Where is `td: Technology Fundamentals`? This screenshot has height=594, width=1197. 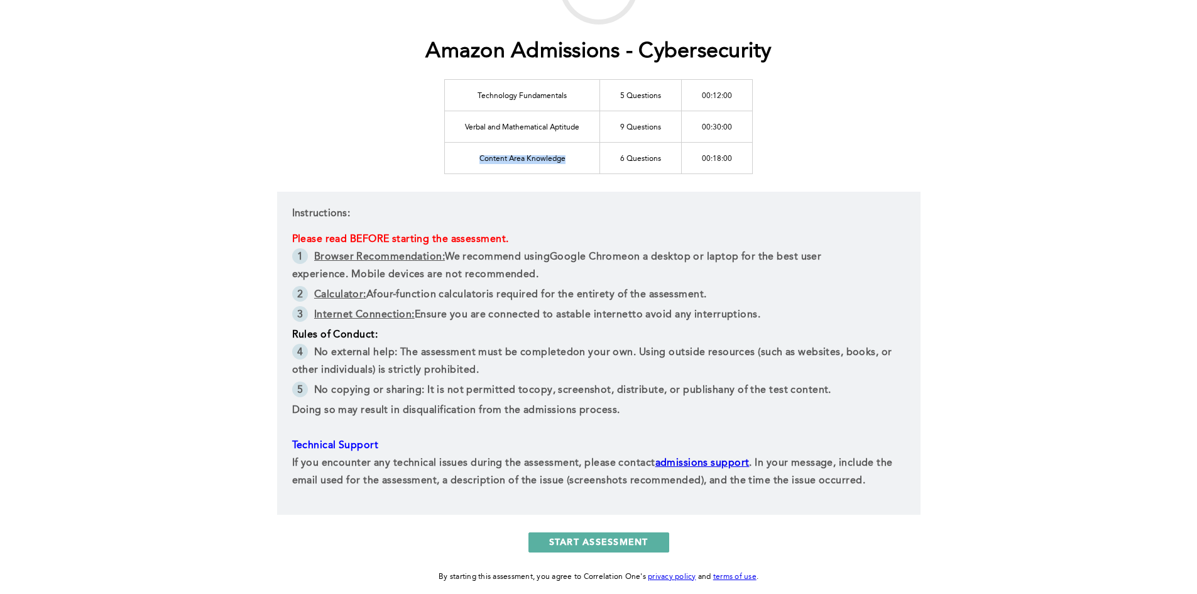
td: Technology Fundamentals is located at coordinates (522, 95).